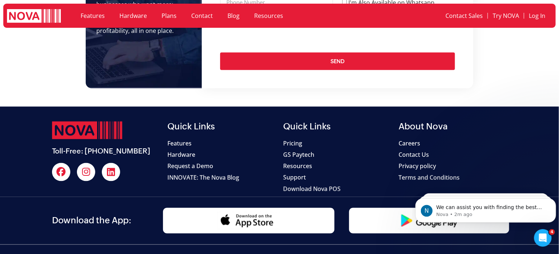 The height and width of the screenshot is (254, 559). I want to click on h2: About Nova, so click(453, 127).